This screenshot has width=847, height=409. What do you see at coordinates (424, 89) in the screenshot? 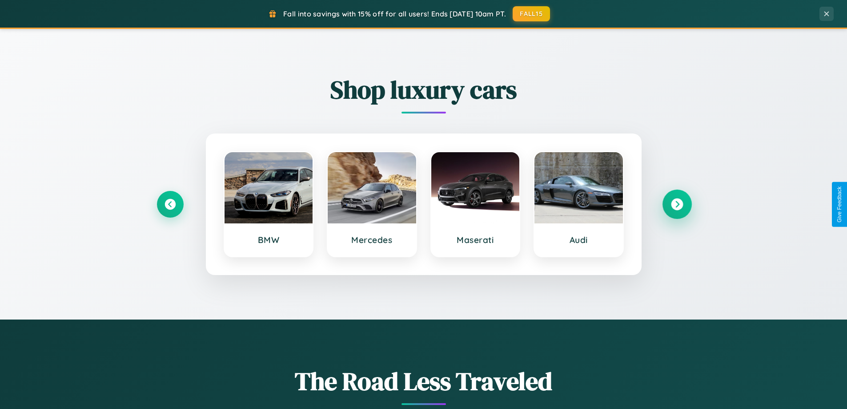
I see `h2: Shop luxury cars` at bounding box center [424, 89].